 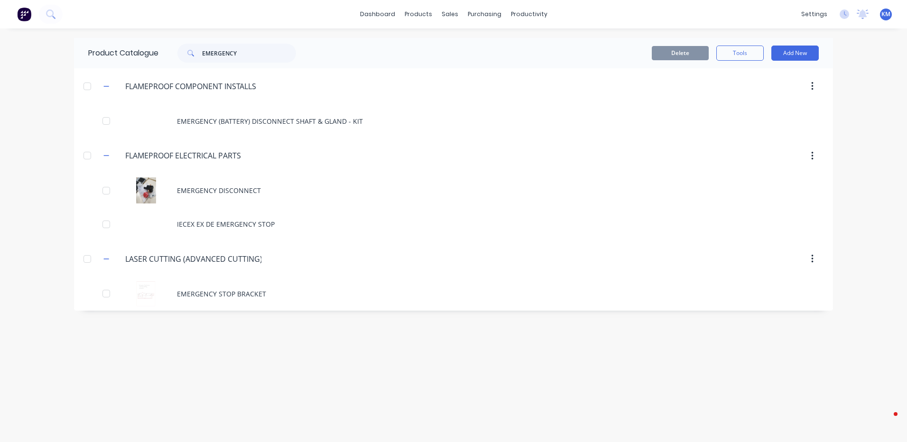 I want to click on div: products, so click(x=419, y=14).